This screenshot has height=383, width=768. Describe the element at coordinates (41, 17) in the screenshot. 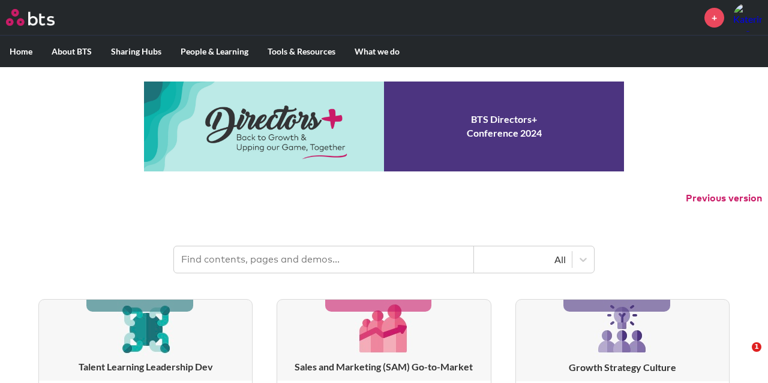

I see `a: Go home` at that location.